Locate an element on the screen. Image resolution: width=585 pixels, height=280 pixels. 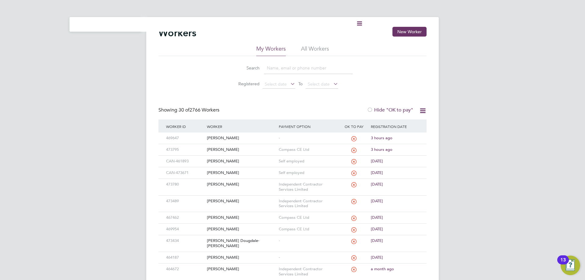
li: All Workers is located at coordinates (315, 51).